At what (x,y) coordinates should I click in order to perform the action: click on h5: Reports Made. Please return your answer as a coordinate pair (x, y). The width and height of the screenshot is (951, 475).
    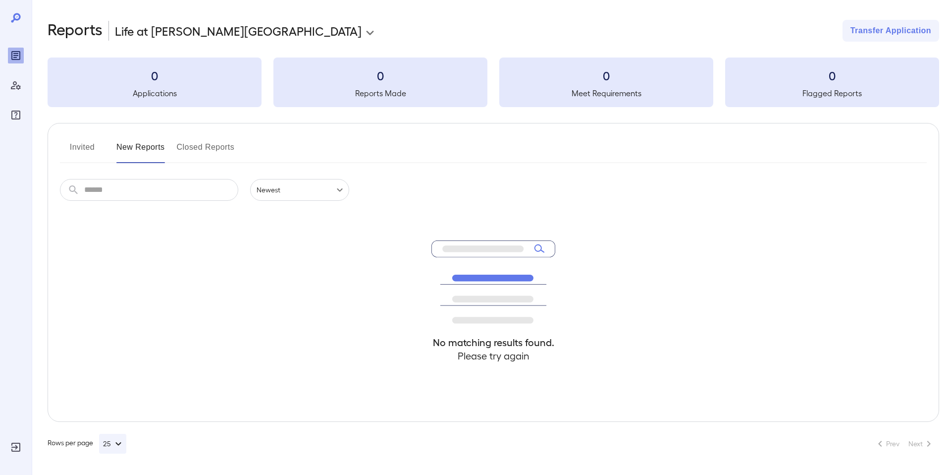
    Looking at the image, I should click on (380, 93).